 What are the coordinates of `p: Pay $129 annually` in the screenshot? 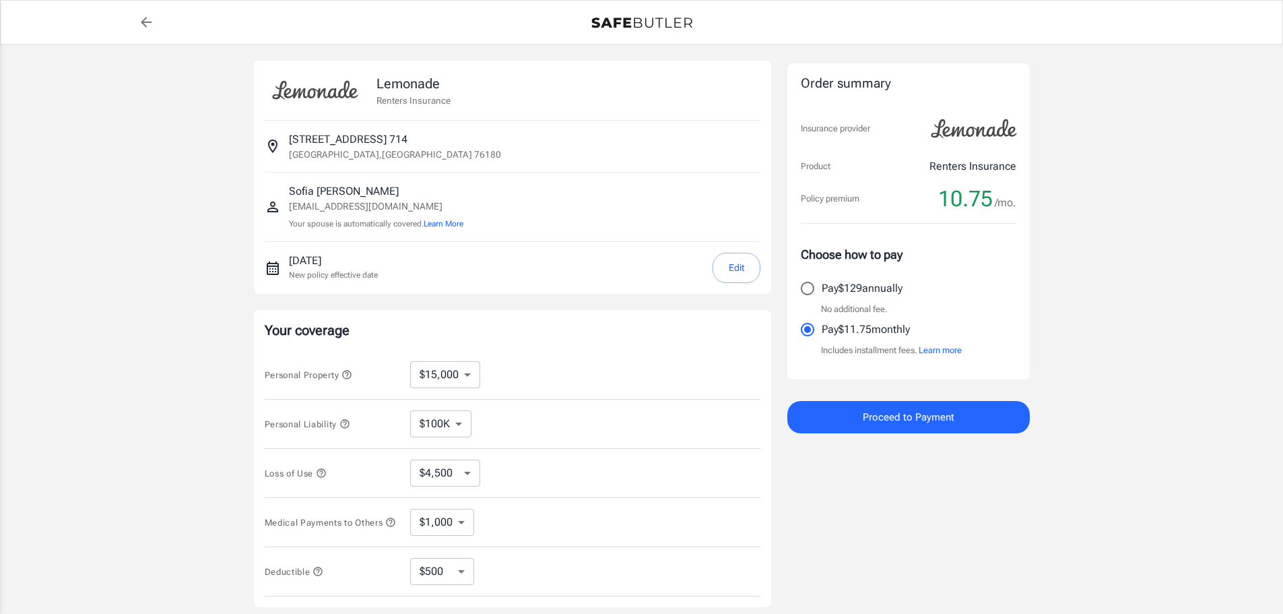 It's located at (862, 288).